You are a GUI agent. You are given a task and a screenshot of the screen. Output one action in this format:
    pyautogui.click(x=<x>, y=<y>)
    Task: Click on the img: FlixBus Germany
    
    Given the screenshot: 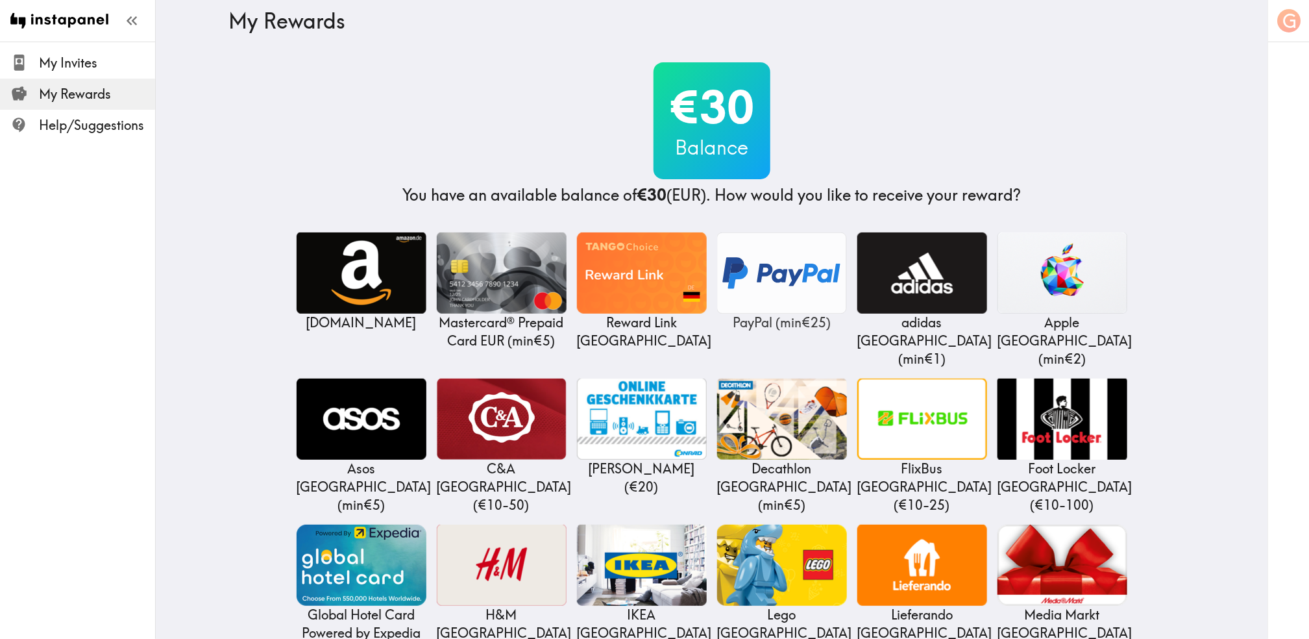 What is the action you would take?
    pyautogui.click(x=922, y=419)
    